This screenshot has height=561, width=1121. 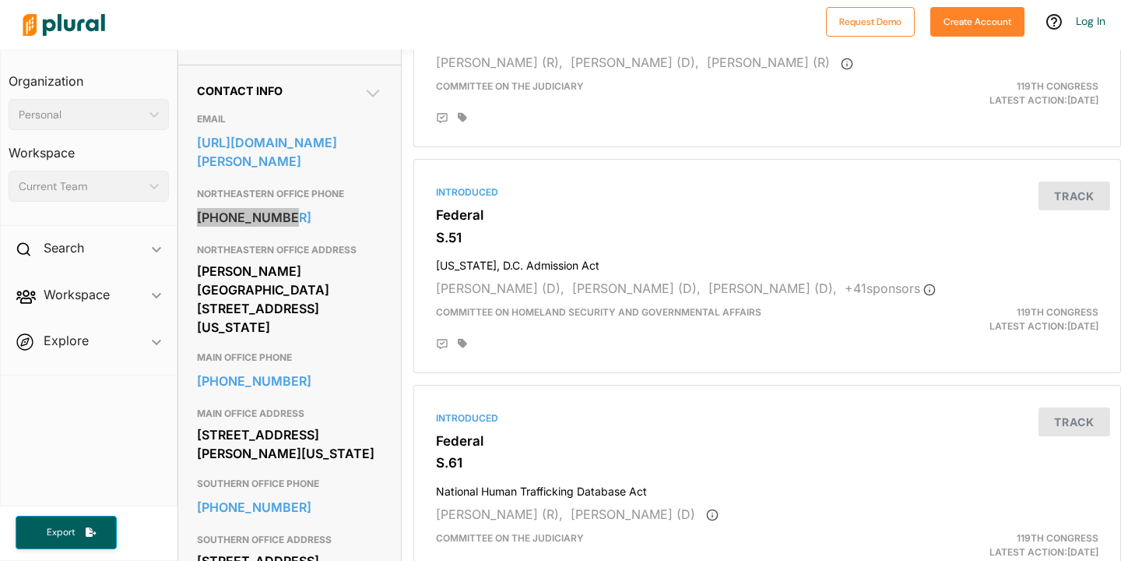 I want to click on span: Committee on Homeland Security and Governmental Affairs, so click(x=599, y=311).